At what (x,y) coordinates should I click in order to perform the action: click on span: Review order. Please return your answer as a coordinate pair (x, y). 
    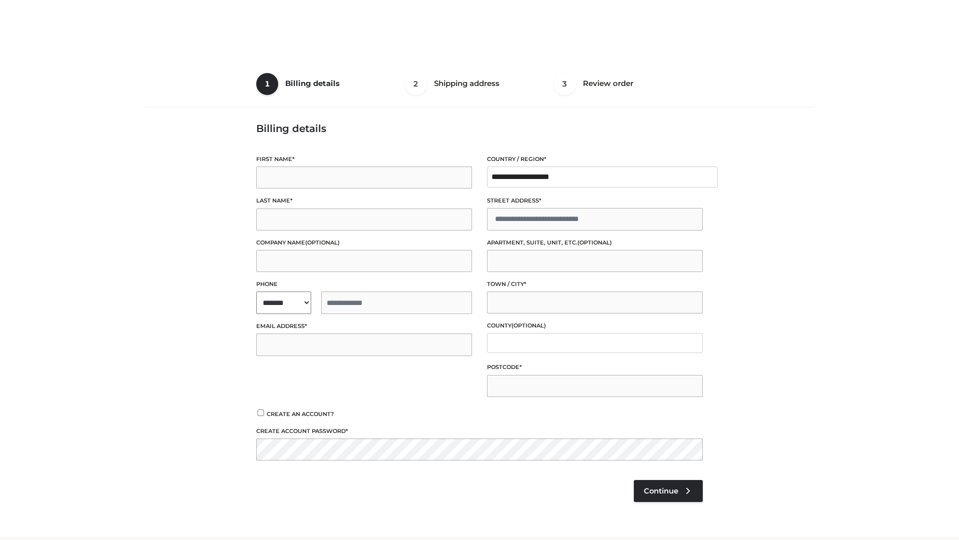
    Looking at the image, I should click on (608, 83).